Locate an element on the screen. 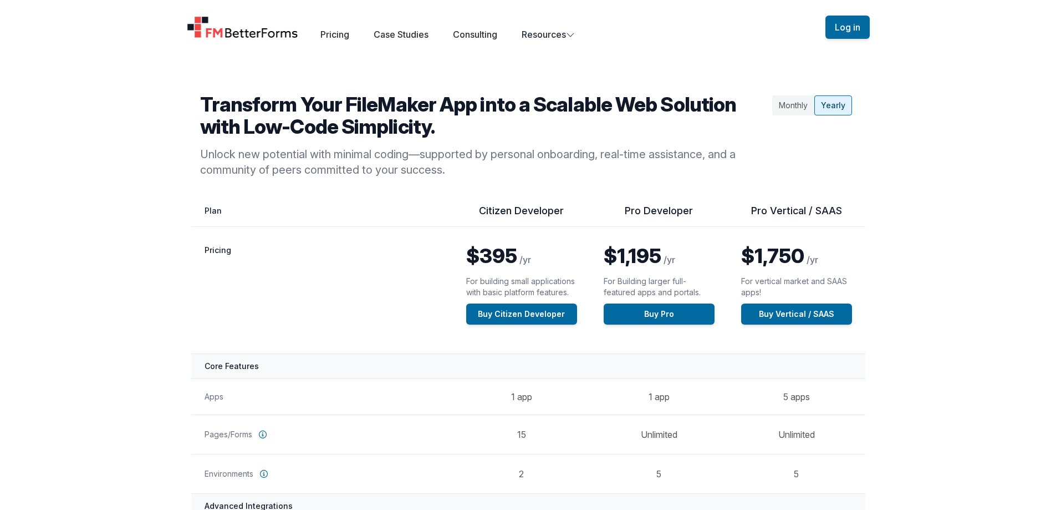 This screenshot has width=1056, height=510. th: Apps is located at coordinates (322, 396).